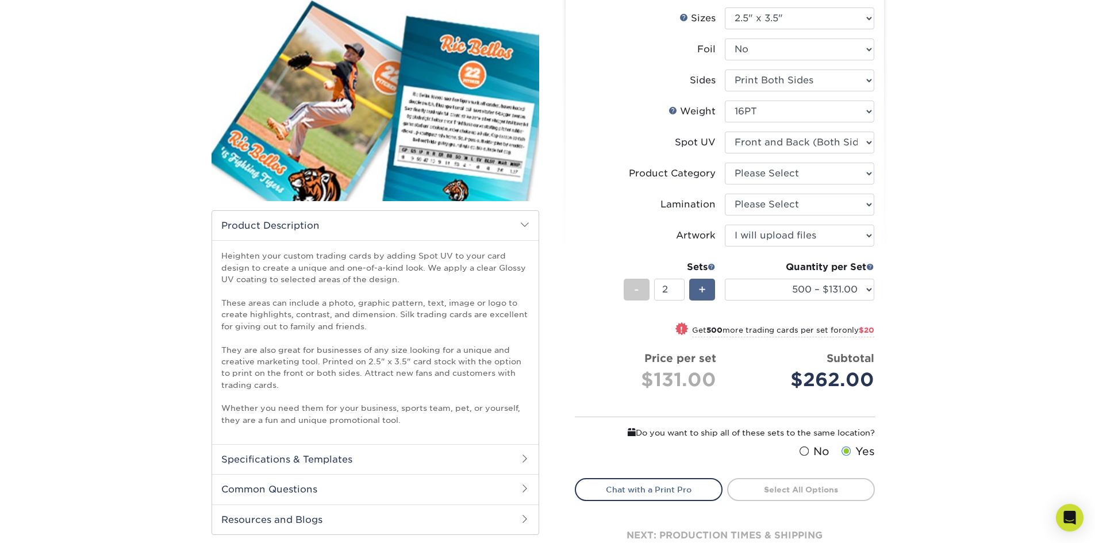 Image resolution: width=1095 pixels, height=543 pixels. I want to click on div: Sizes, so click(697, 18).